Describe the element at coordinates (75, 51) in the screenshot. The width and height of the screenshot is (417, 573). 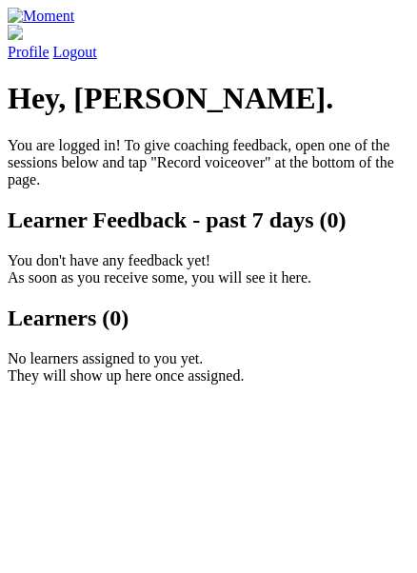
I see `a: Logout` at that location.